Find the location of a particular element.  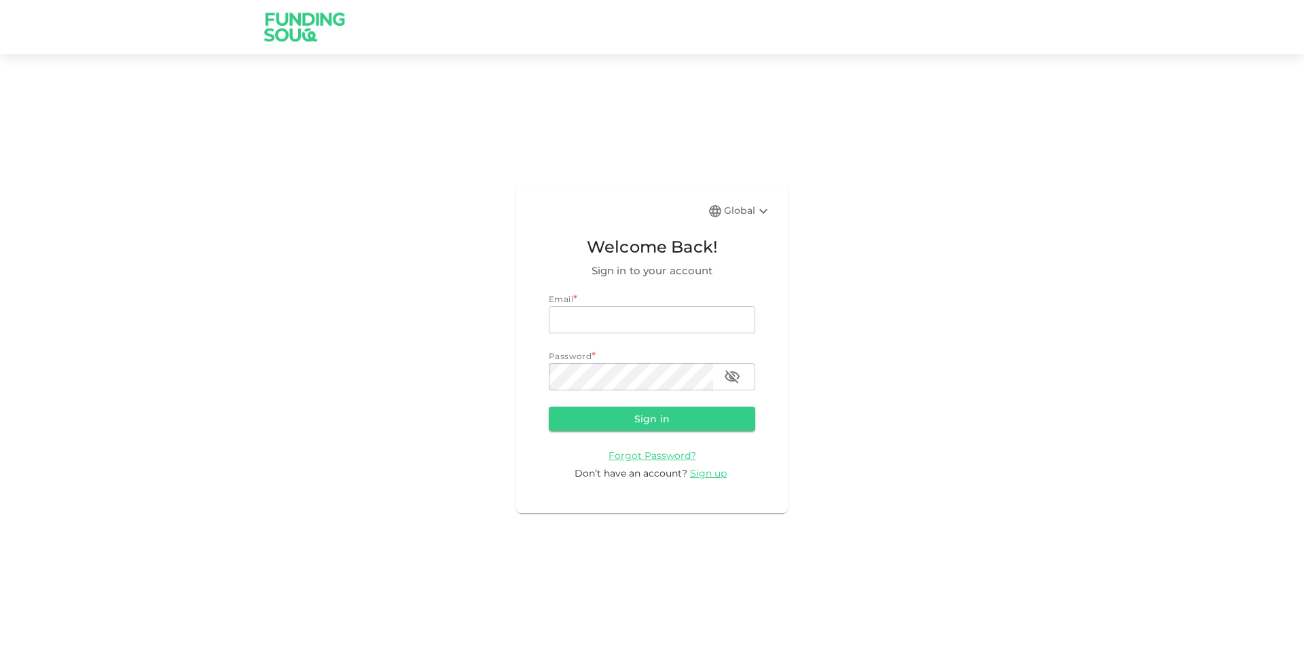

span: Sign up is located at coordinates (708, 473).